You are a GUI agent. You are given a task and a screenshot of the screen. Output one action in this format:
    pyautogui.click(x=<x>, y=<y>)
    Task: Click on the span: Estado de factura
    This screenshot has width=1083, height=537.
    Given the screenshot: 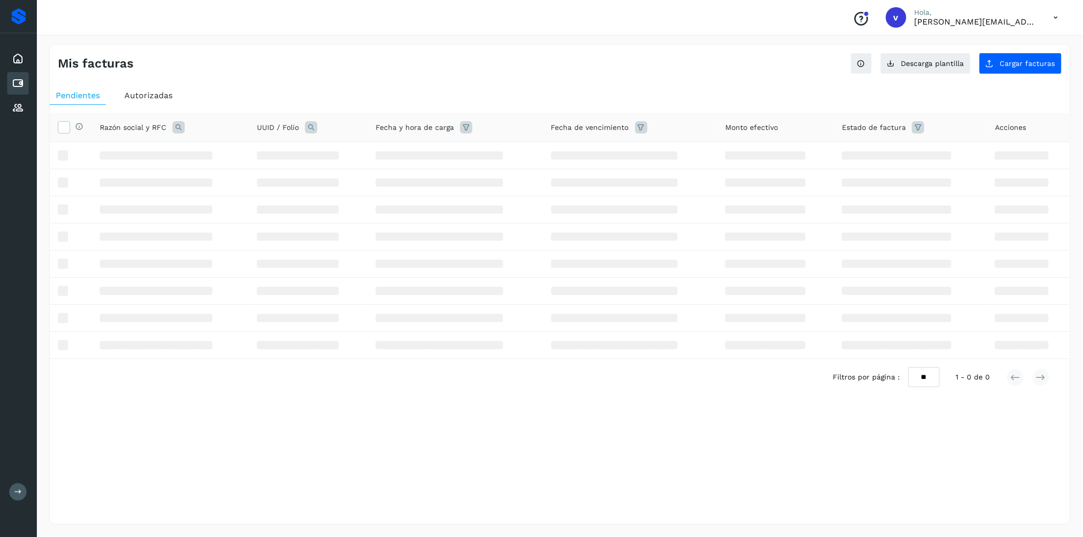 What is the action you would take?
    pyautogui.click(x=874, y=127)
    